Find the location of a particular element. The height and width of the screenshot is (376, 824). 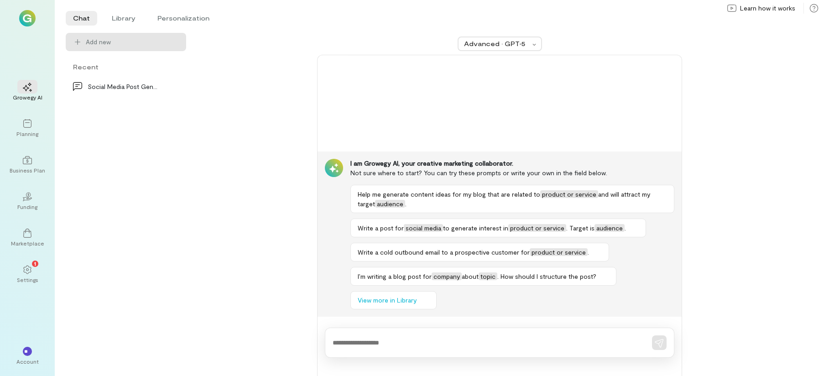

span: Learn how it works is located at coordinates (767, 8).